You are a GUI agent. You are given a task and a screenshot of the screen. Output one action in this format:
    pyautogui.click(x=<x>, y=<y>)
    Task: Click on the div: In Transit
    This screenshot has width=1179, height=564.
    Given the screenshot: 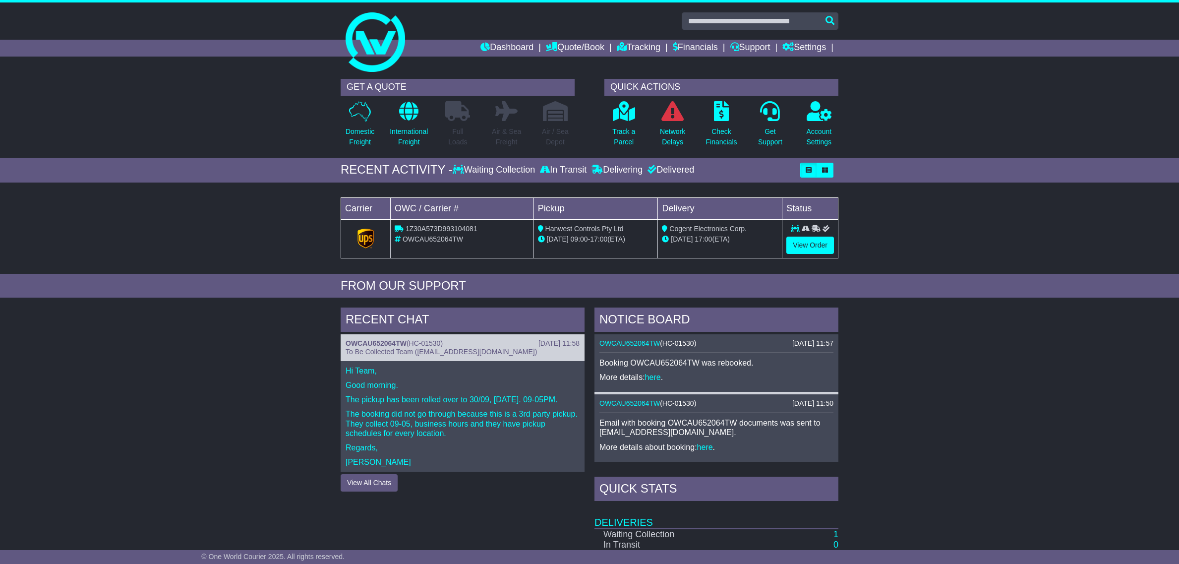 What is the action you would take?
    pyautogui.click(x=563, y=170)
    